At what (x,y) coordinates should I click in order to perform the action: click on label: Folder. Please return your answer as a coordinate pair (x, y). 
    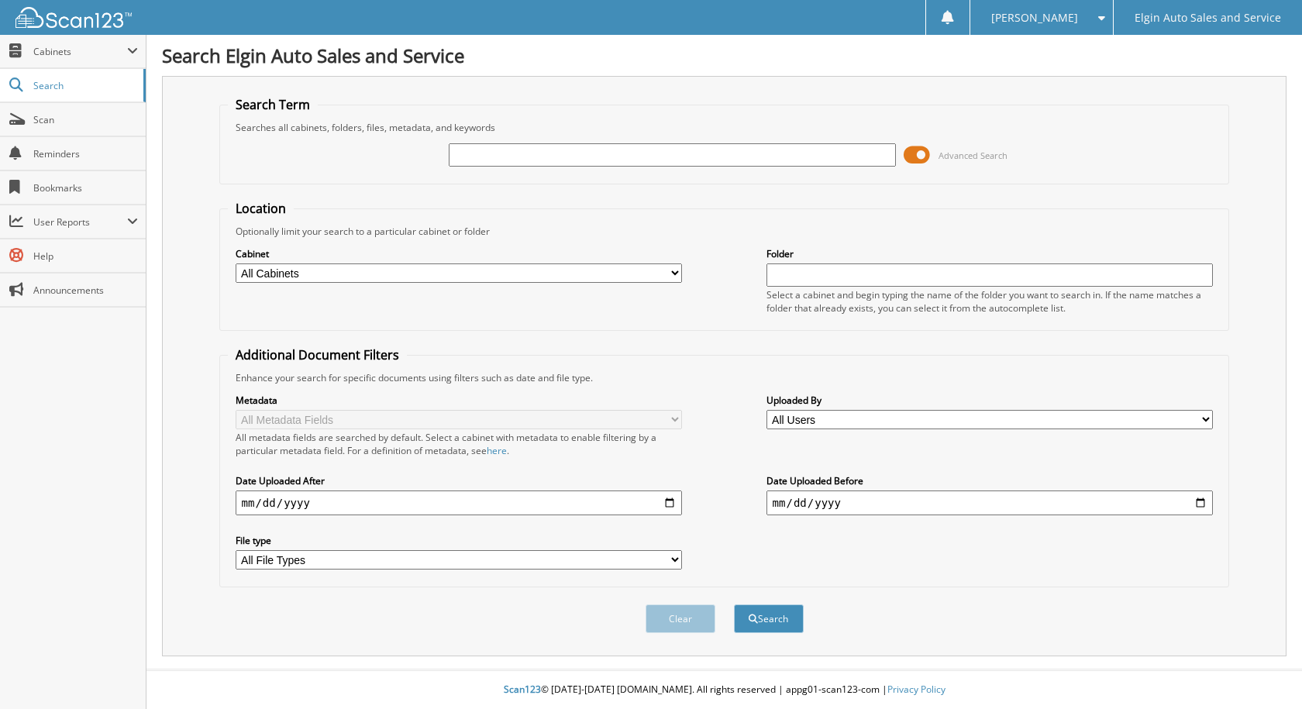
    Looking at the image, I should click on (990, 253).